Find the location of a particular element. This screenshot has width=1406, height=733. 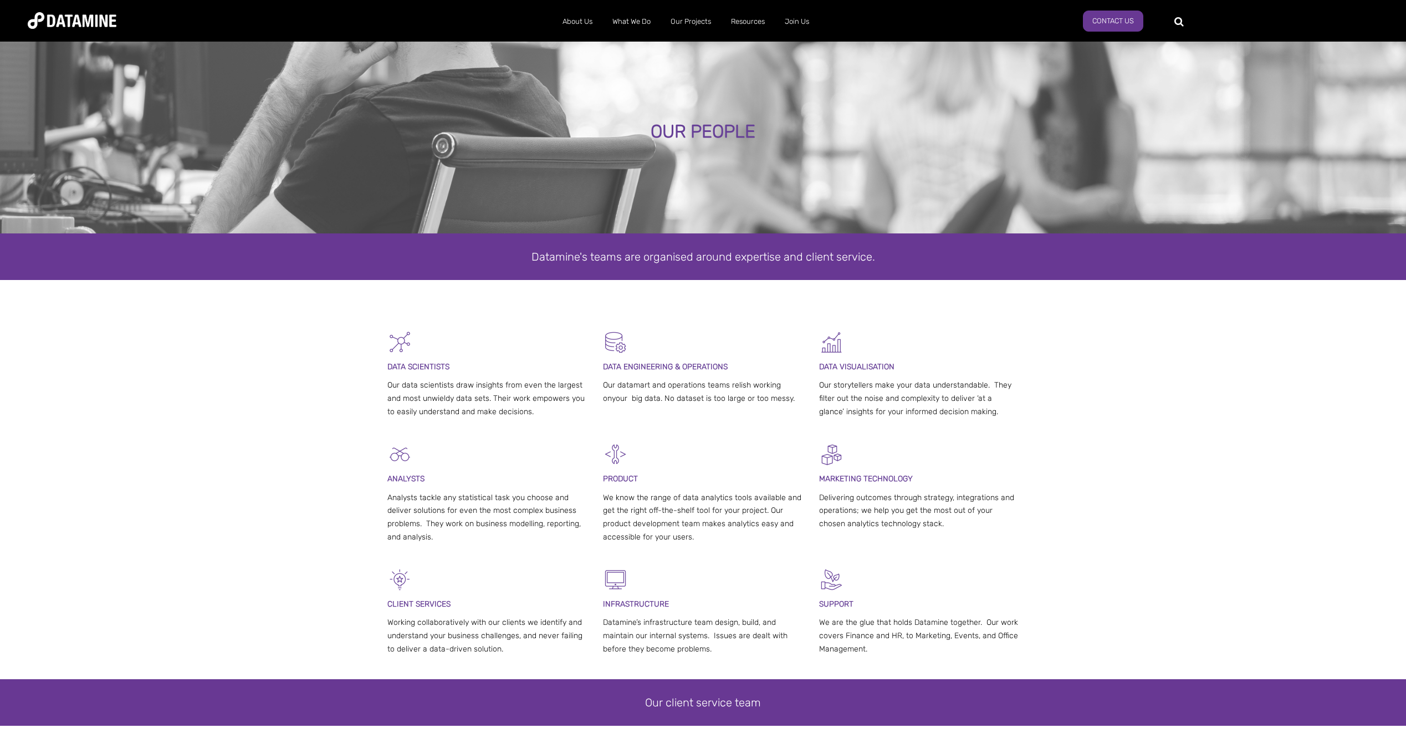

span: CLI is located at coordinates (393, 603).